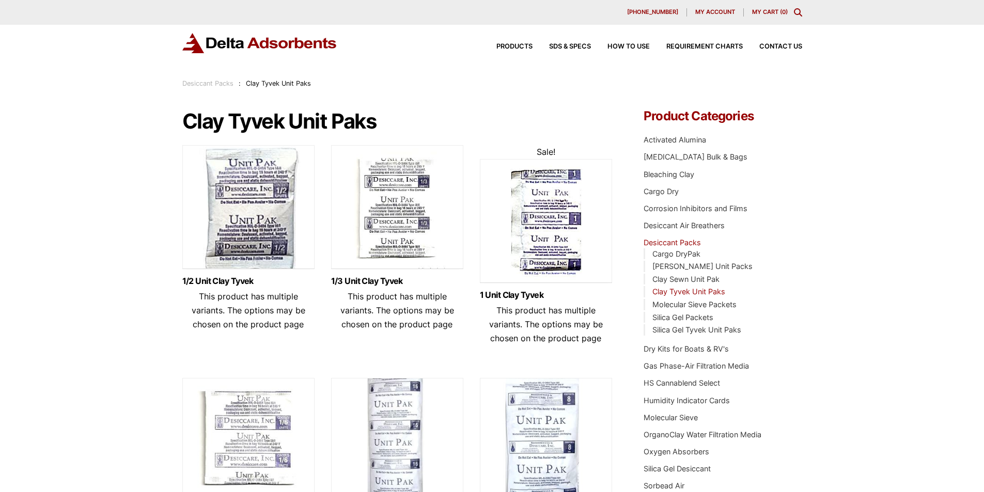 The width and height of the screenshot is (984, 492). I want to click on a: My account, so click(715, 12).